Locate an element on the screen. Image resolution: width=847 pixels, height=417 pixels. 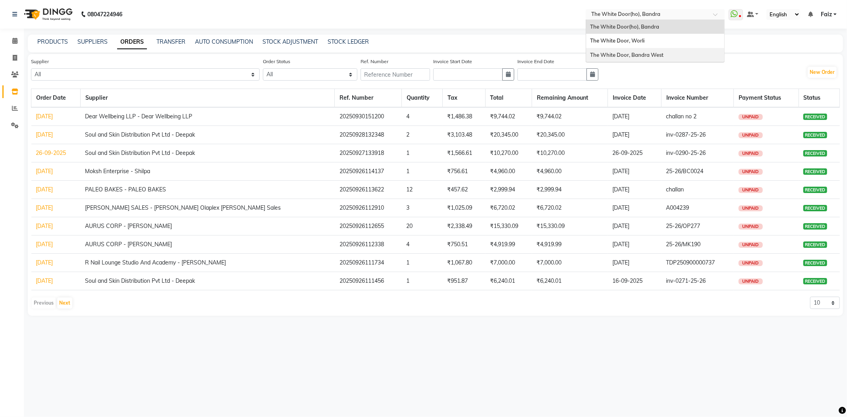
td: 20250926114137 is located at coordinates (368, 172).